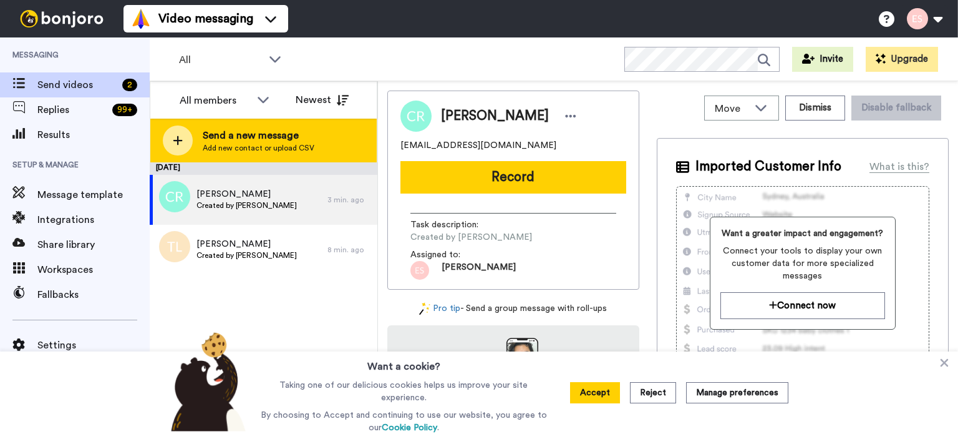 This screenshot has height=434, width=958. What do you see at coordinates (416, 116) in the screenshot?
I see `img: Image of Cesar Rodriguez` at bounding box center [416, 116].